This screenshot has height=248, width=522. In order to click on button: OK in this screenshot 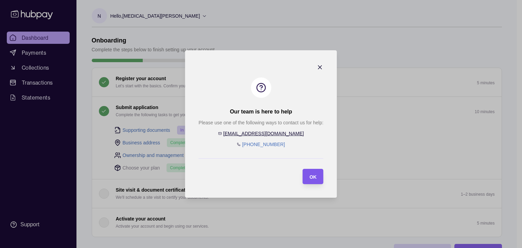, I will do `click(313, 177)`.